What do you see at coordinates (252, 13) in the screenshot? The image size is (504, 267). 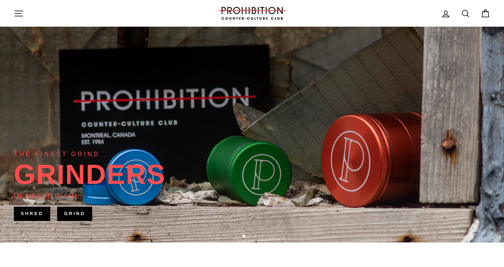 I see `img: PROHIBITION COUNTER-CULTURE CLUB` at bounding box center [252, 13].